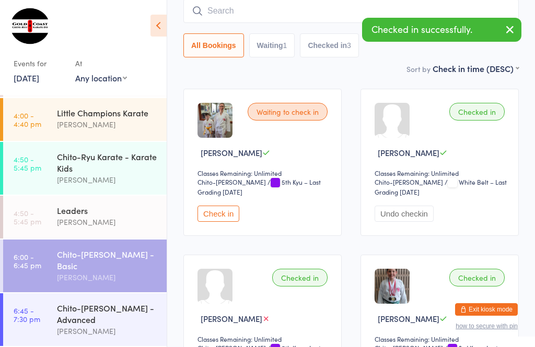  What do you see at coordinates (27, 120) in the screenshot?
I see `time: 4:00 - 4:40 pm` at bounding box center [27, 120].